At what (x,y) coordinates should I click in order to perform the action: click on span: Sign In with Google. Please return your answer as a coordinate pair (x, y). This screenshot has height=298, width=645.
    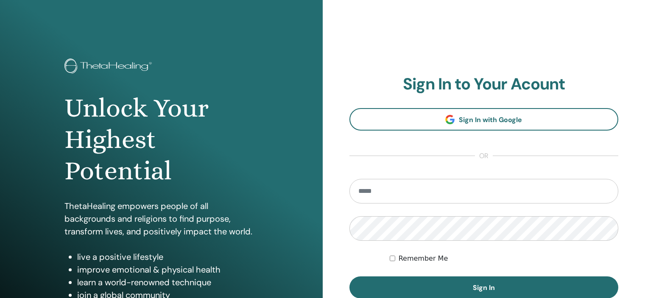
    Looking at the image, I should click on (490, 120).